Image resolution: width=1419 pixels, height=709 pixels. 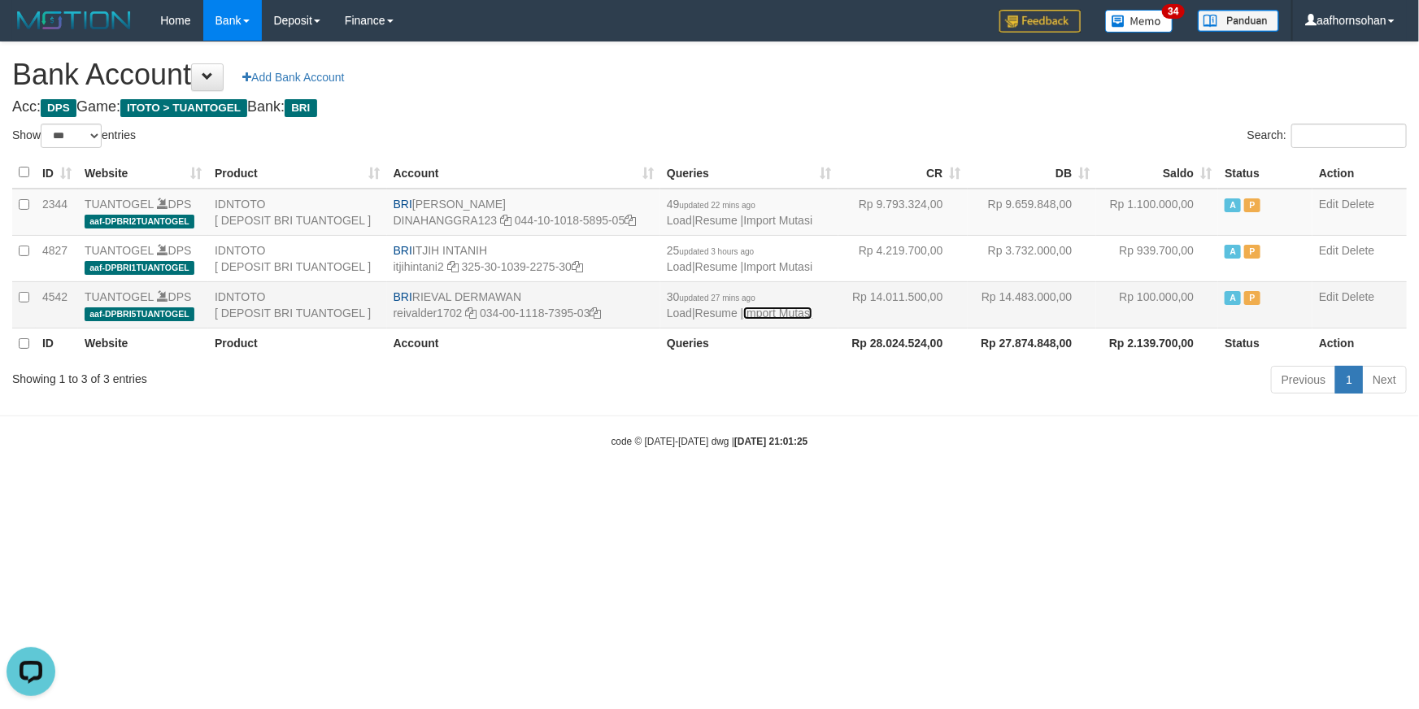 I want to click on span: updated 22 mins ago, so click(x=717, y=205).